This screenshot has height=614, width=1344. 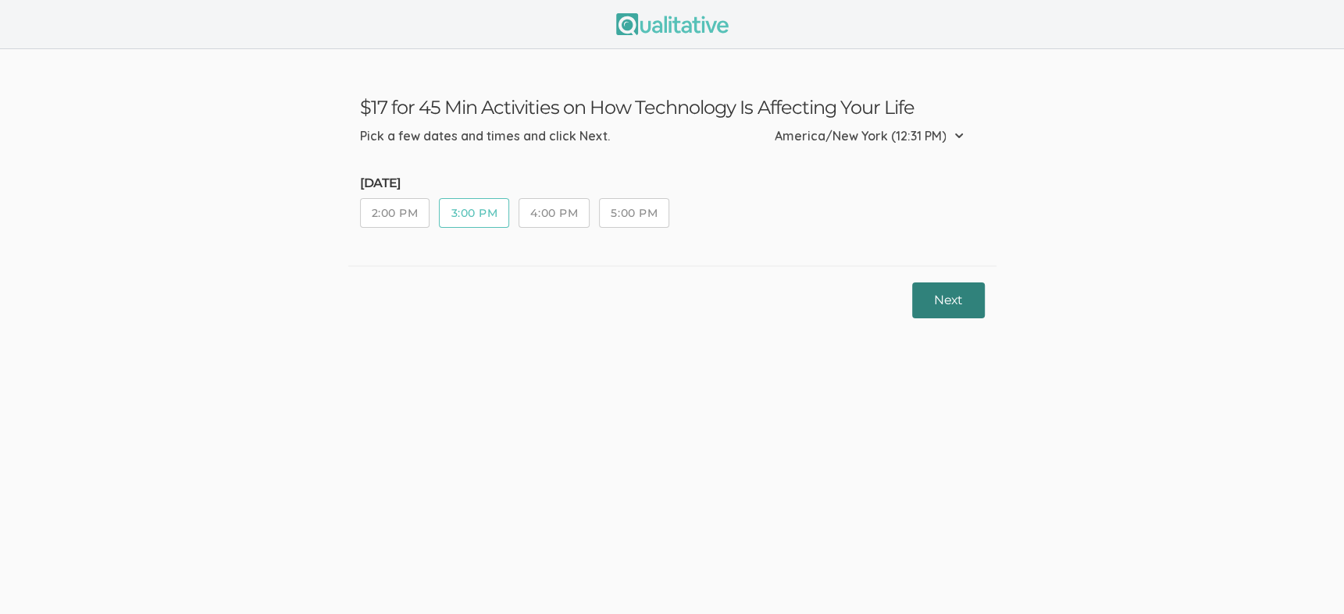 I want to click on img: Qualitative, so click(x=672, y=24).